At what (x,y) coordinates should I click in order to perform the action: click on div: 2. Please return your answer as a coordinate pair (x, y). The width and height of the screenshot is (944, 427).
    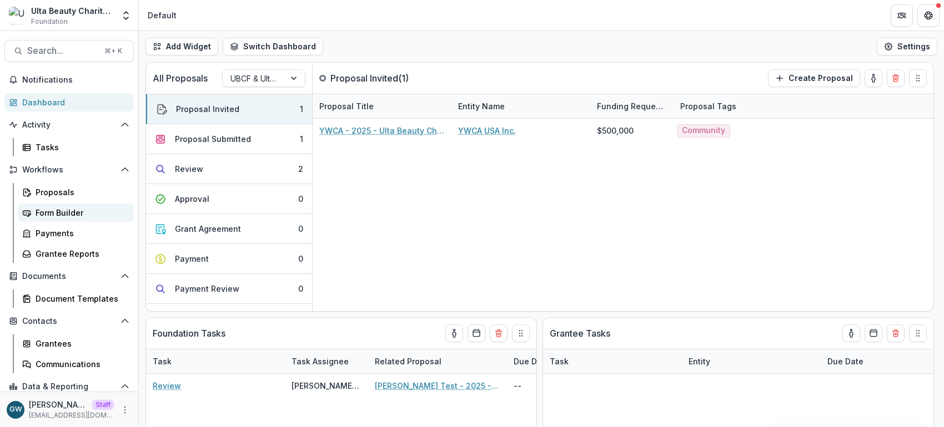
    Looking at the image, I should click on (300, 169).